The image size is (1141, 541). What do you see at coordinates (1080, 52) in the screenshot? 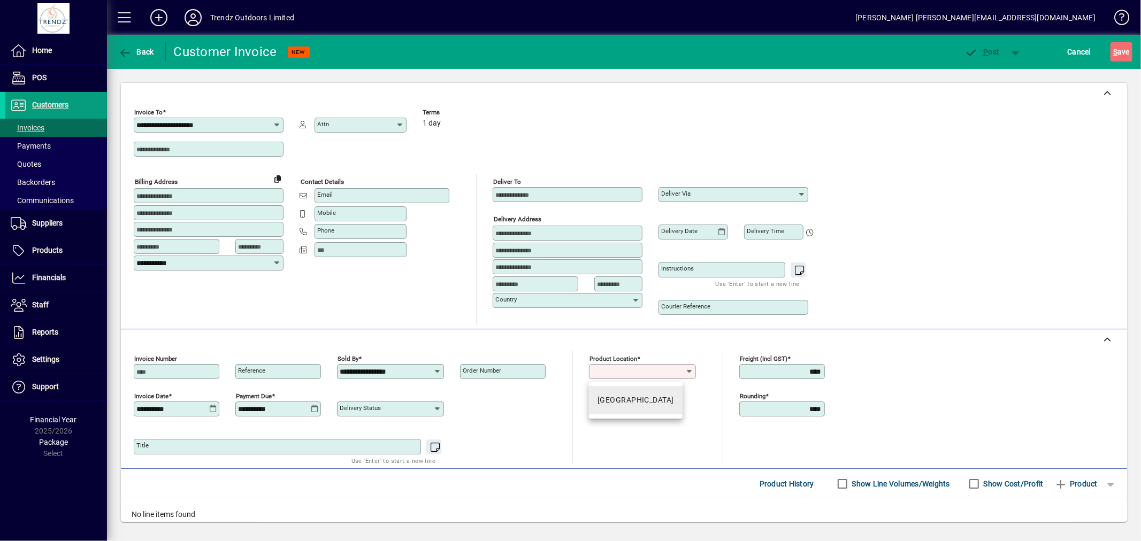
I see `span: Cancel` at bounding box center [1080, 52].